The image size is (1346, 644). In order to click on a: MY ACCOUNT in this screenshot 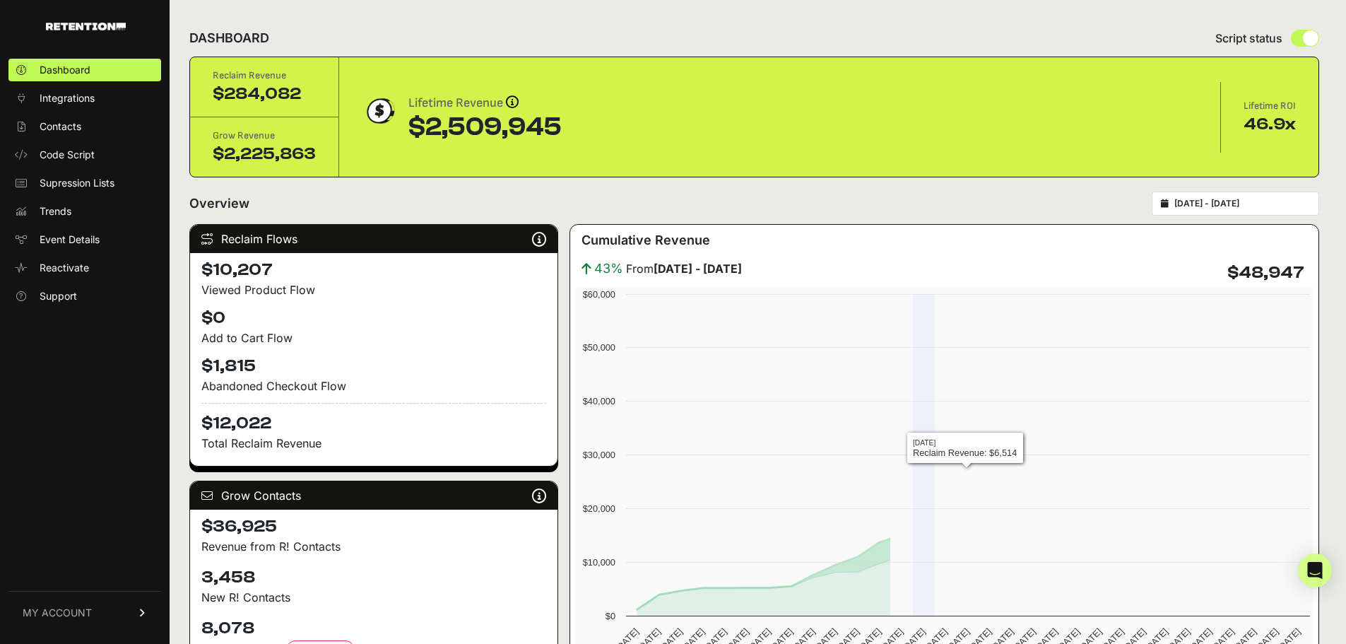, I will do `click(85, 612)`.